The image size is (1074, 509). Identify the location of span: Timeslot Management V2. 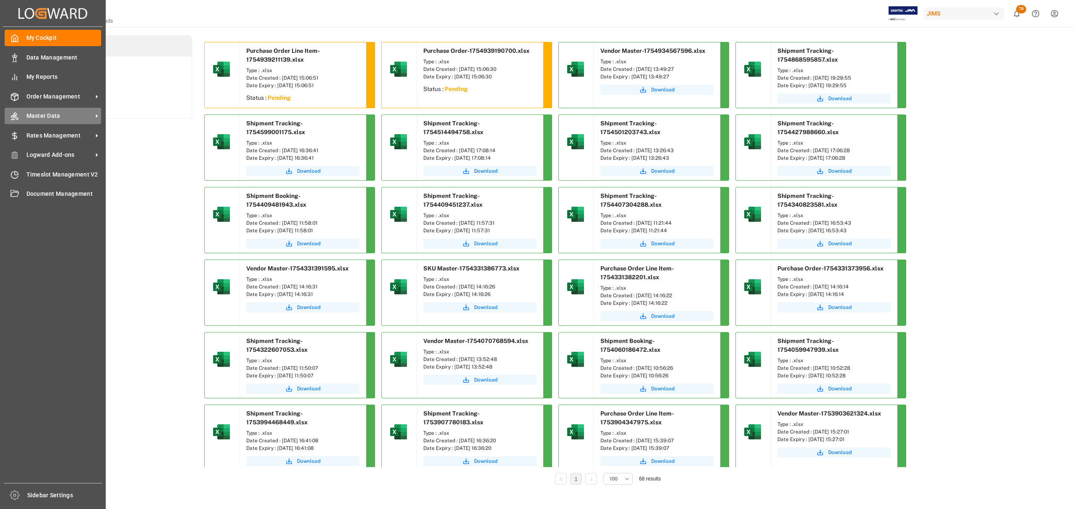
(64, 175).